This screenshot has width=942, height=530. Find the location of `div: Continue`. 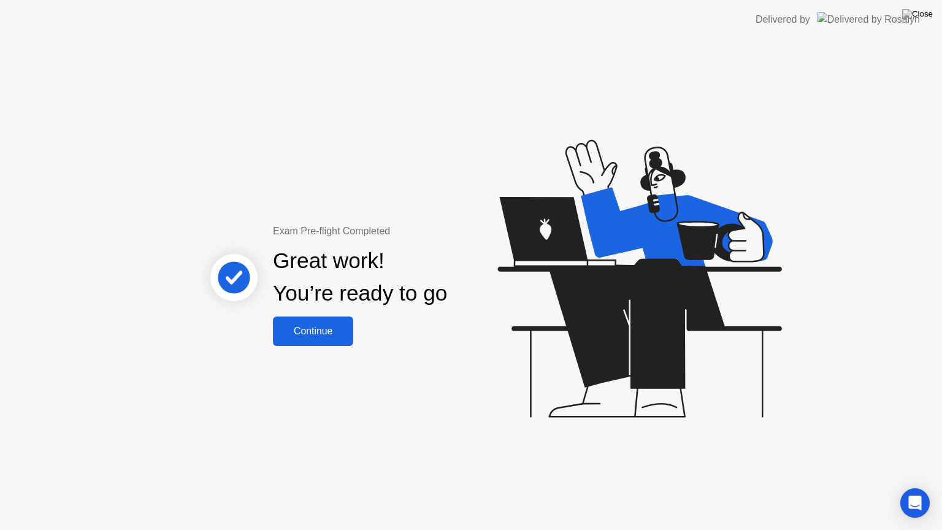

div: Continue is located at coordinates (313, 331).